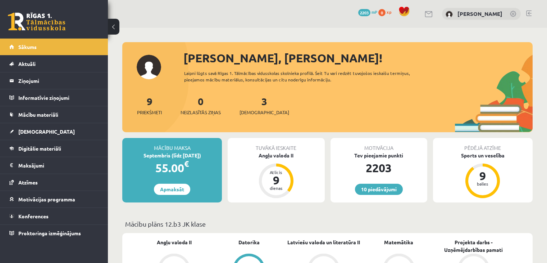  I want to click on a: Datorika, so click(249, 242).